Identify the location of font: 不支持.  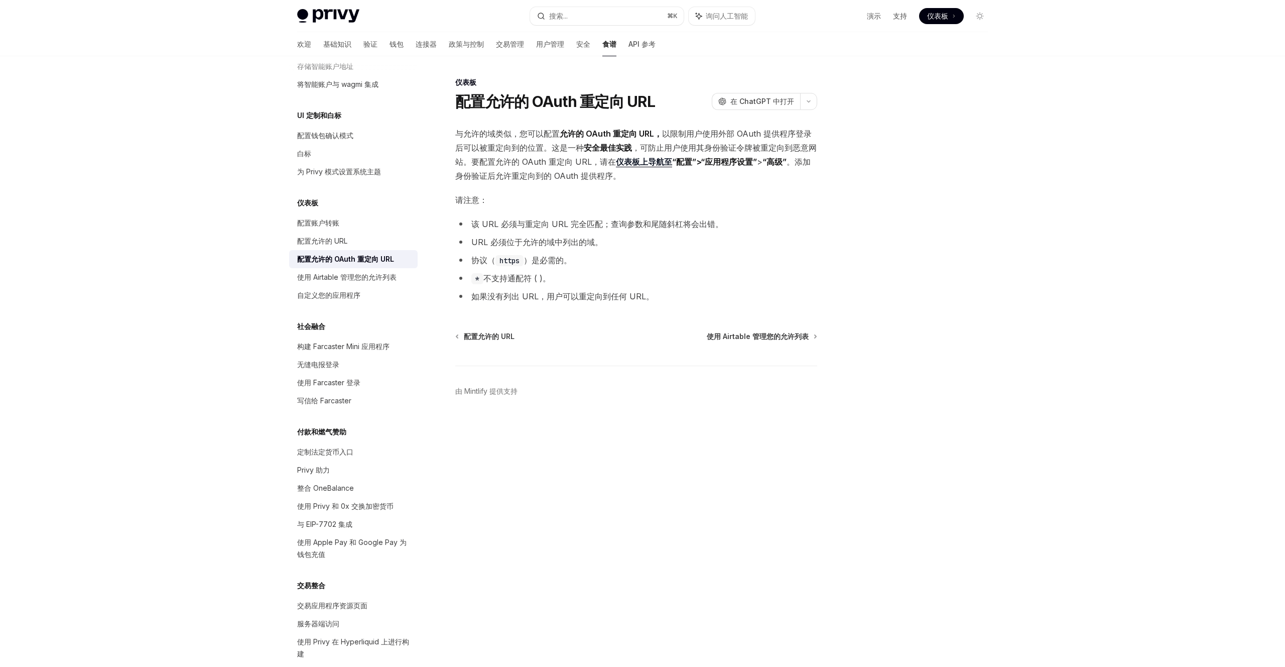
(495, 278).